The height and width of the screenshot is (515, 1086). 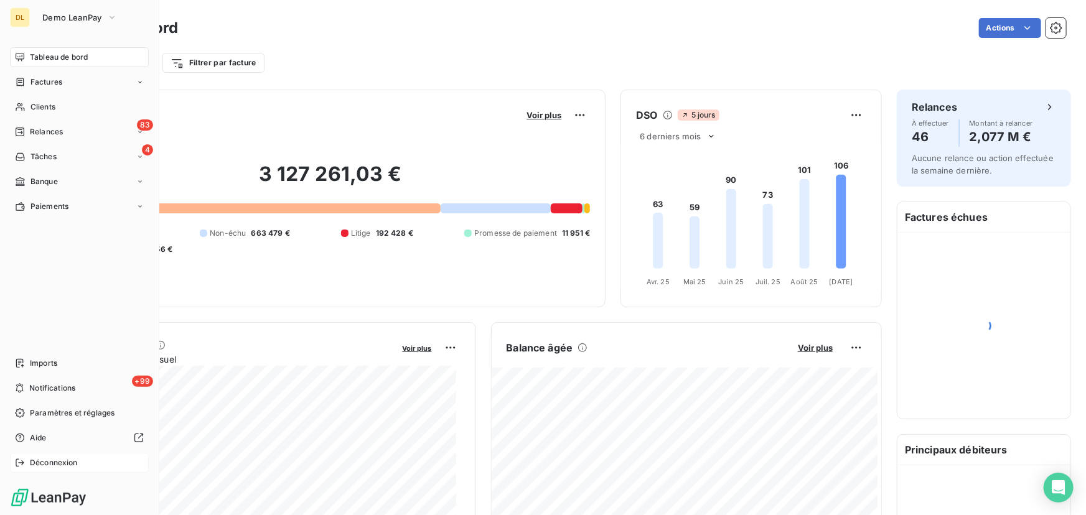 I want to click on span: Relances, so click(x=46, y=132).